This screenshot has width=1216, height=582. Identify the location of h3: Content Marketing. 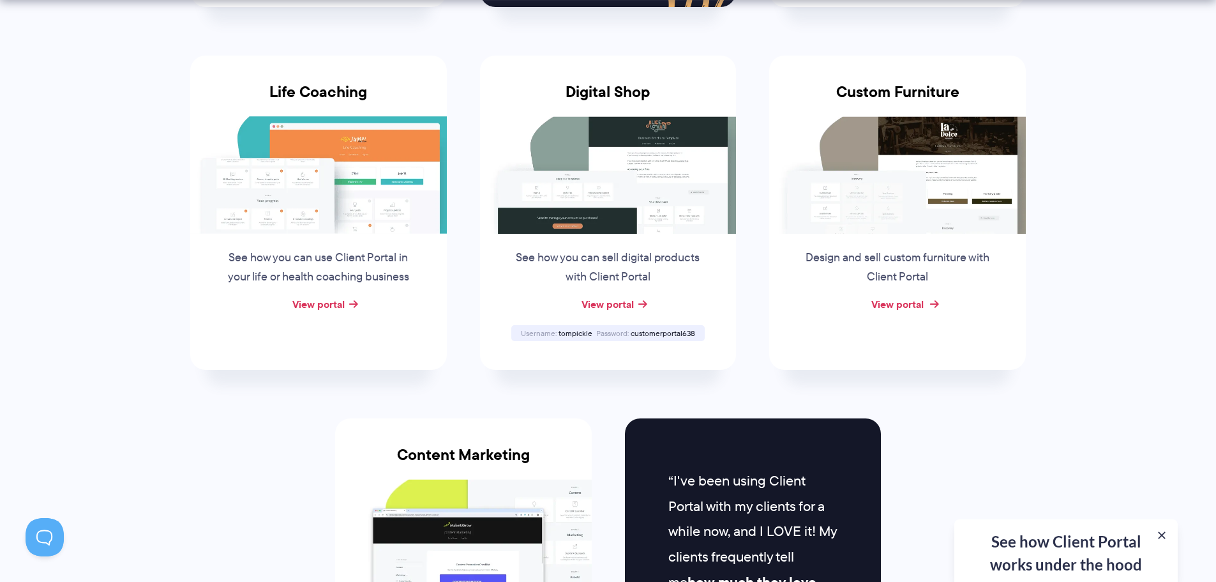
(464, 462).